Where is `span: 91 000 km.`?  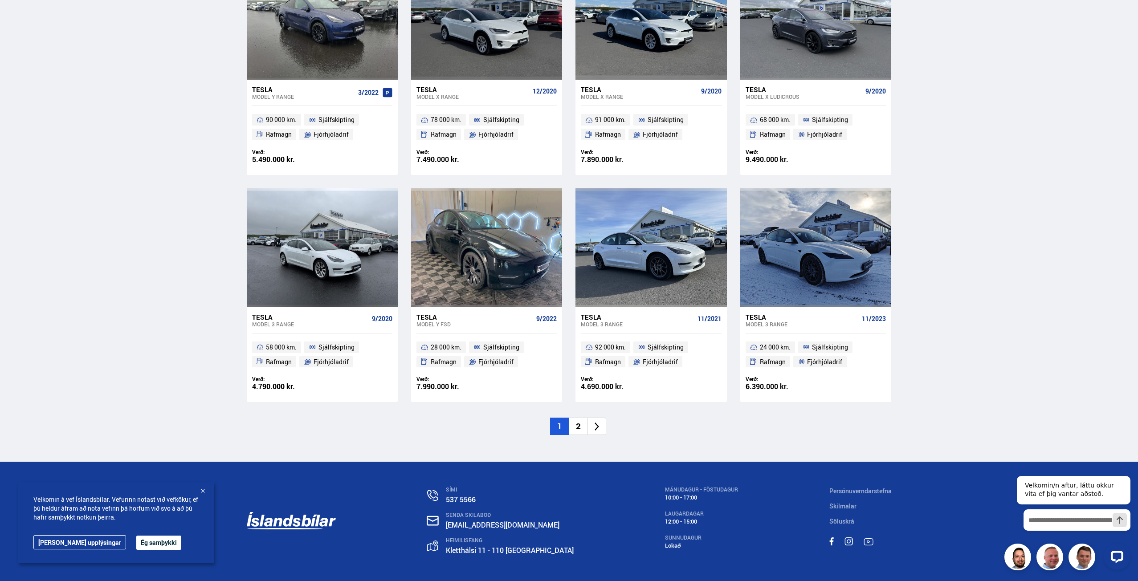 span: 91 000 km. is located at coordinates (610, 120).